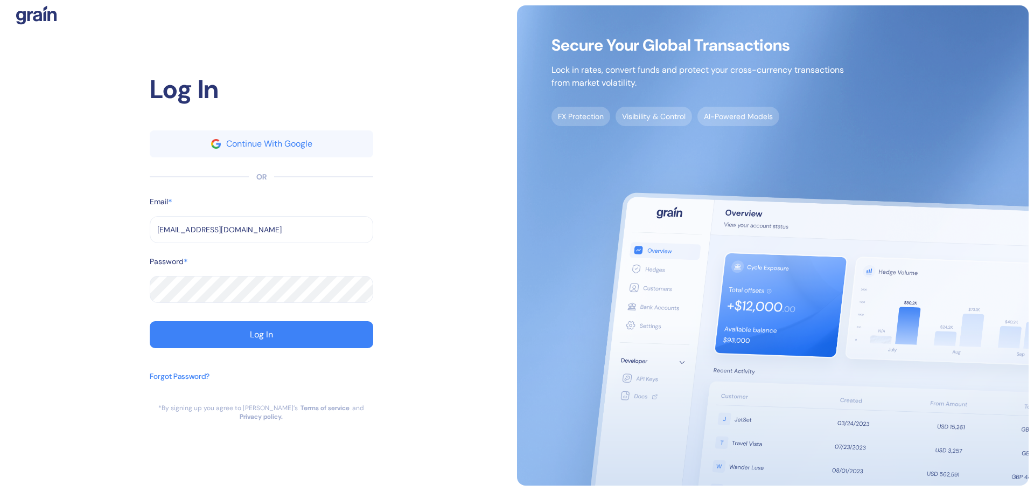 This screenshot has width=1034, height=491. I want to click on input: example@email.com, so click(261, 229).